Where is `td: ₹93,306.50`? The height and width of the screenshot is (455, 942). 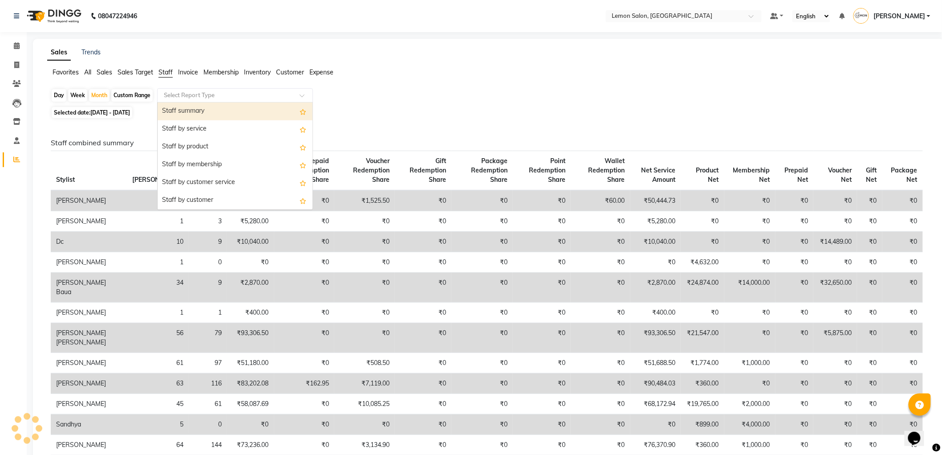 td: ₹93,306.50 is located at coordinates (656, 338).